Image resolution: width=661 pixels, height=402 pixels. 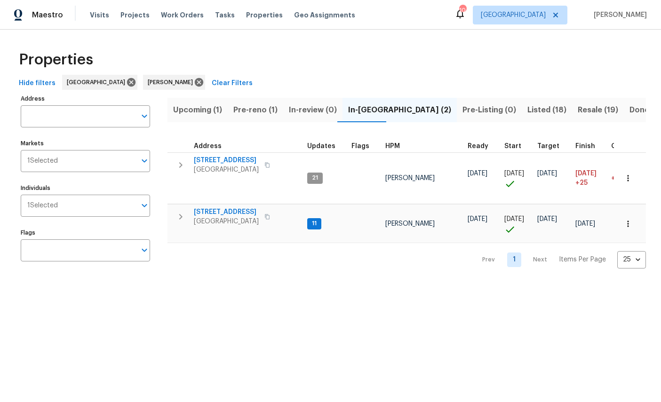 I want to click on span: Tasks, so click(x=225, y=15).